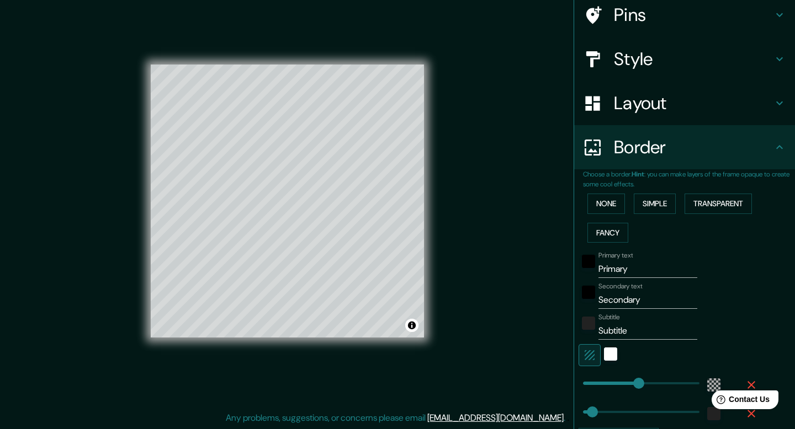 The image size is (795, 429). Describe the element at coordinates (693, 59) in the screenshot. I see `h4: Style` at that location.